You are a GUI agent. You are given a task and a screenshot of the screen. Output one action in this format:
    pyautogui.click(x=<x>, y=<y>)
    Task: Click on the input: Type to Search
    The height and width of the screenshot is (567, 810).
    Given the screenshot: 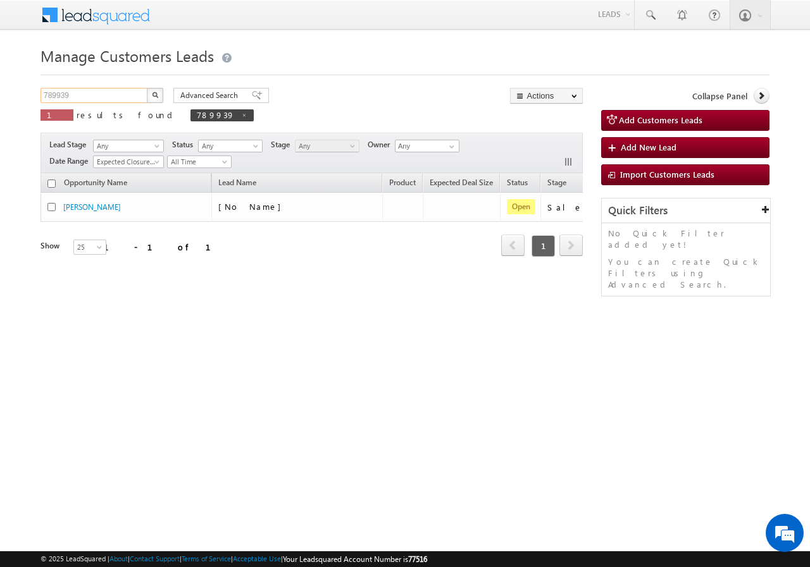 What is the action you would take?
    pyautogui.click(x=427, y=146)
    